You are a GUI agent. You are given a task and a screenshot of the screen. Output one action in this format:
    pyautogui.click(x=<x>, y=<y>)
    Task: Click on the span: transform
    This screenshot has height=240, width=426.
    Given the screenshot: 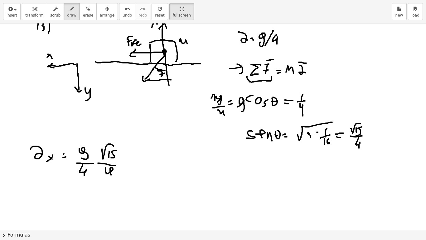 What is the action you would take?
    pyautogui.click(x=34, y=15)
    